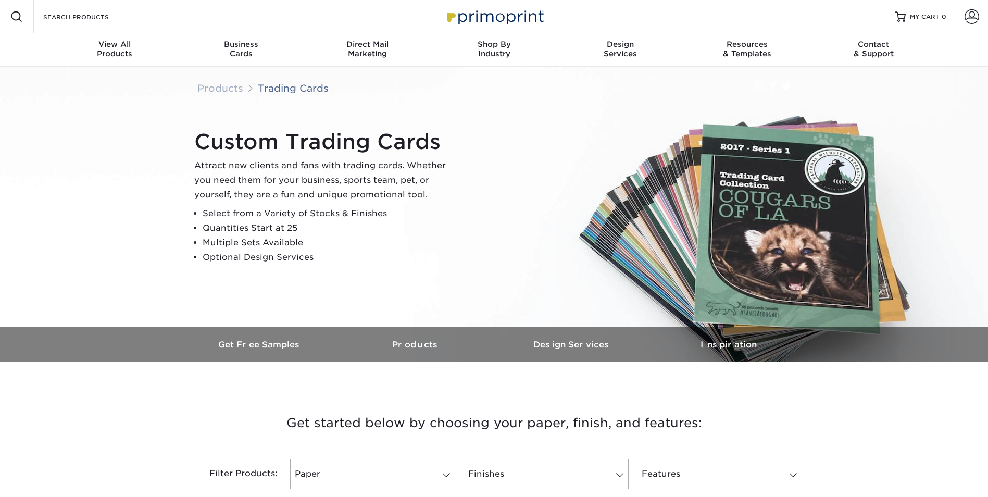  I want to click on a: Trading Cards, so click(293, 88).